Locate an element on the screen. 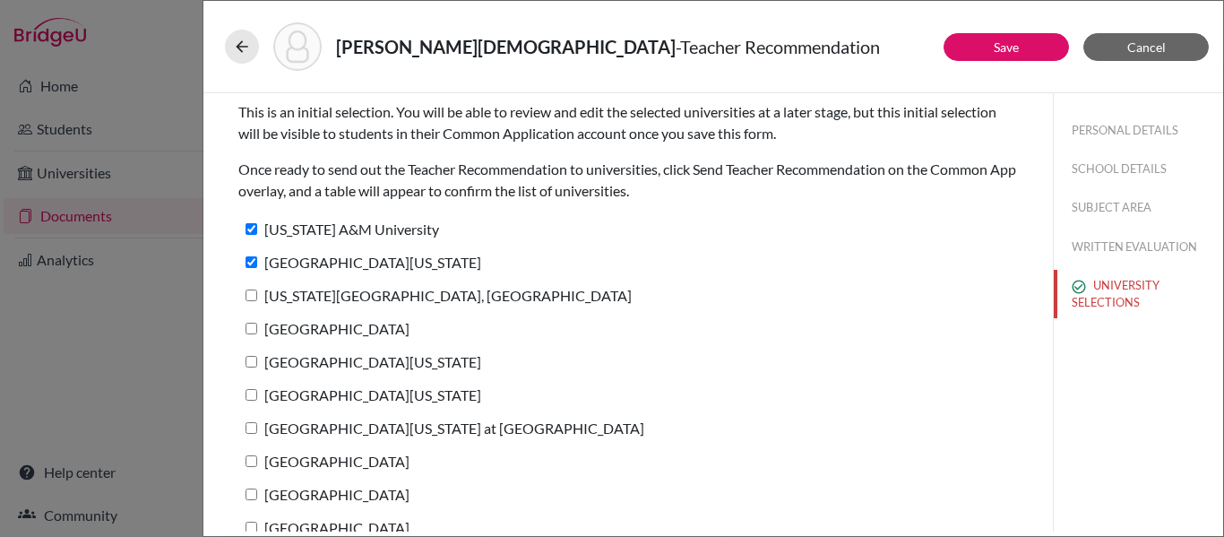  button: SCHOOL DETAILS is located at coordinates (1138, 169).